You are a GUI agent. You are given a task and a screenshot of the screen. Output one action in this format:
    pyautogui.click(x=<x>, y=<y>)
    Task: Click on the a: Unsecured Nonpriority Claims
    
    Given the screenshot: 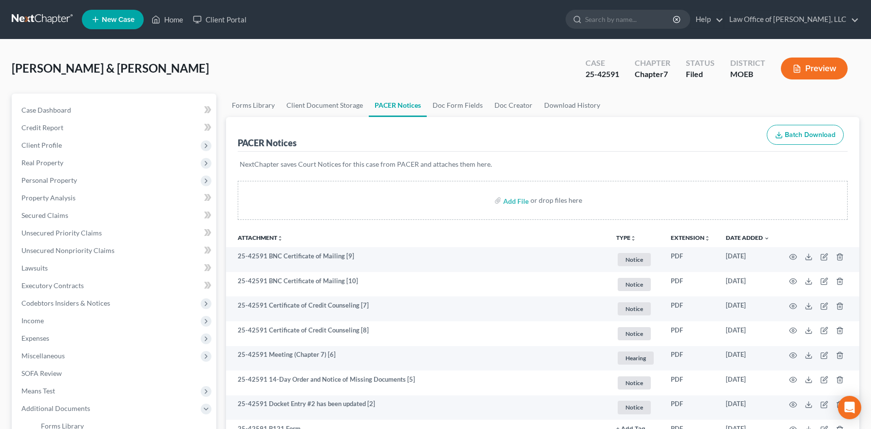 What is the action you would take?
    pyautogui.click(x=115, y=250)
    